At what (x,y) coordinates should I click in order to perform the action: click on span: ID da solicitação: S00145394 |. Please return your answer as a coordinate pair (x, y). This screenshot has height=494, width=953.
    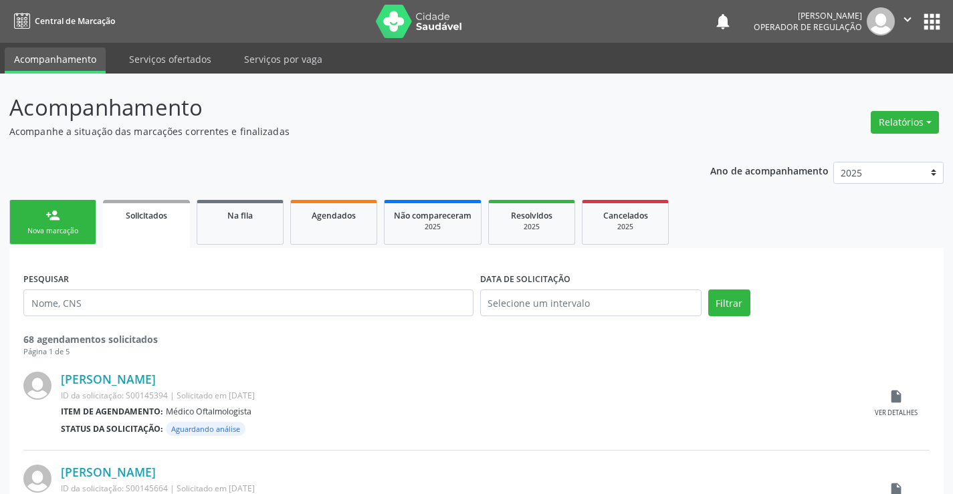
    Looking at the image, I should click on (118, 395).